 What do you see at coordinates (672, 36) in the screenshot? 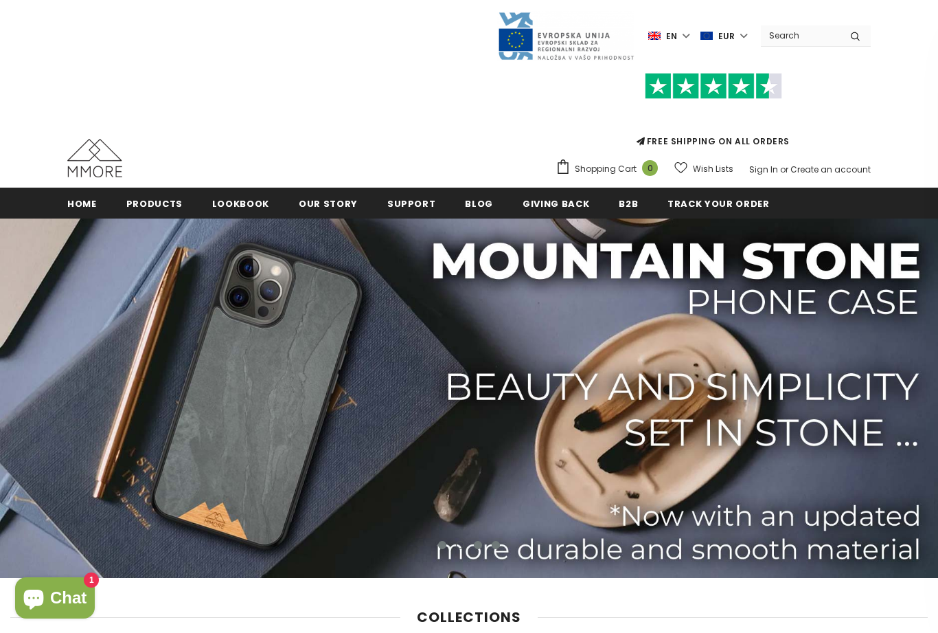
I see `span: en` at bounding box center [672, 36].